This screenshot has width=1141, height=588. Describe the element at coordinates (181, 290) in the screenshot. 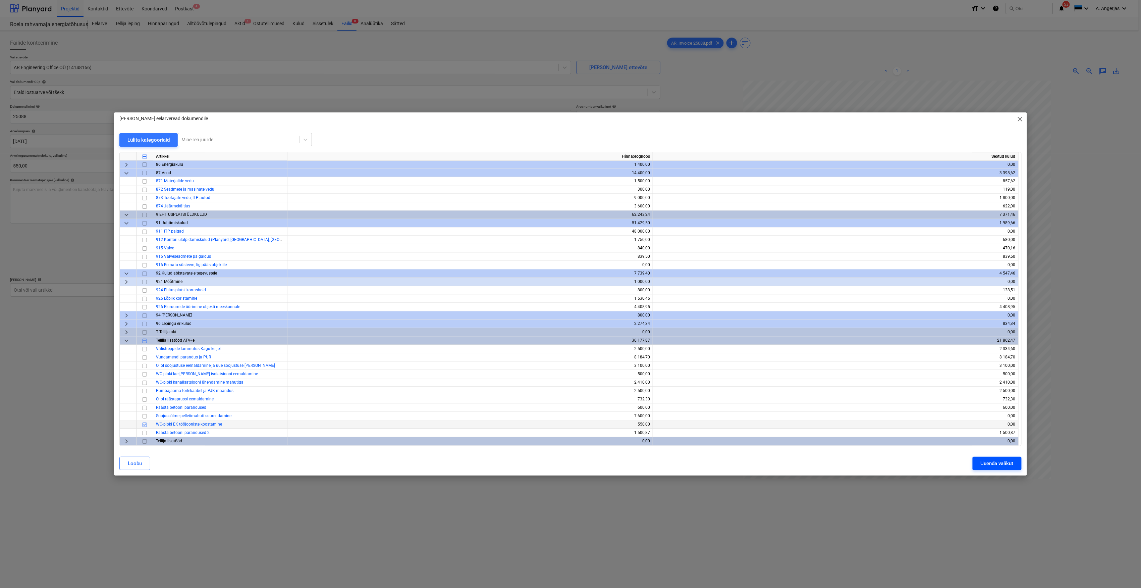

I see `span: 924 Ehitusplatsi korrashoid` at that location.